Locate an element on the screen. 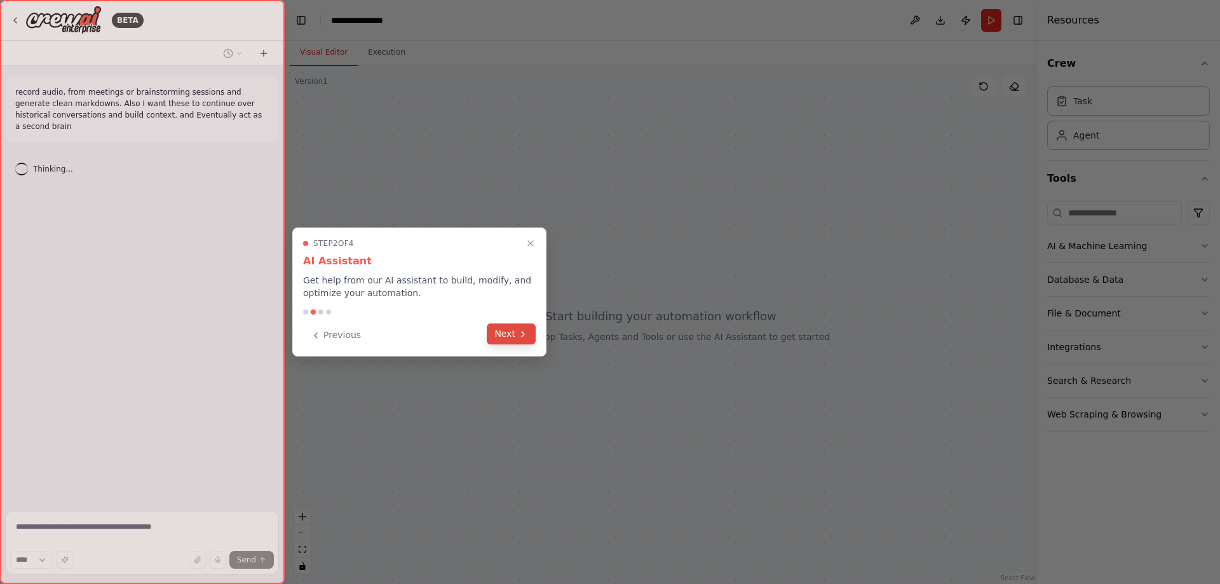 The height and width of the screenshot is (584, 1220). button: Close walkthrough is located at coordinates (531, 243).